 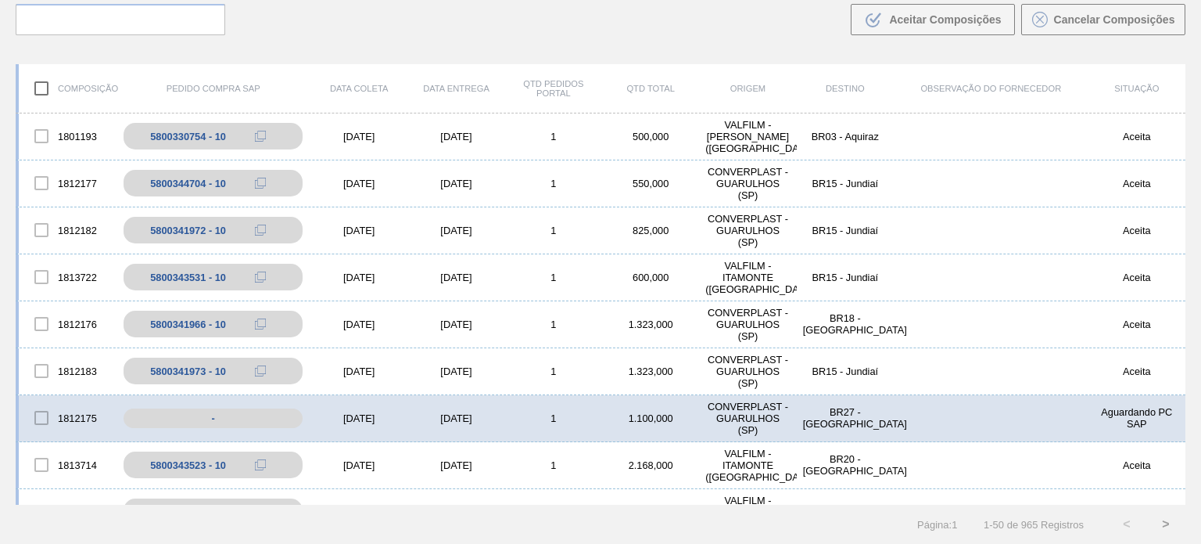 I want to click on div: 1813722, so click(x=67, y=277).